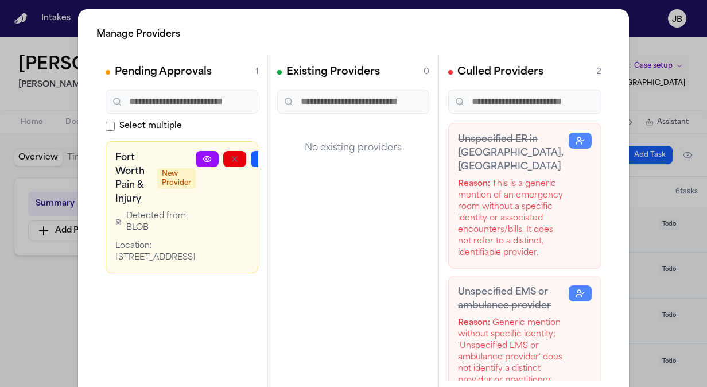 Image resolution: width=707 pixels, height=387 pixels. Describe the element at coordinates (163, 72) in the screenshot. I see `h2: Pending Approvals` at that location.